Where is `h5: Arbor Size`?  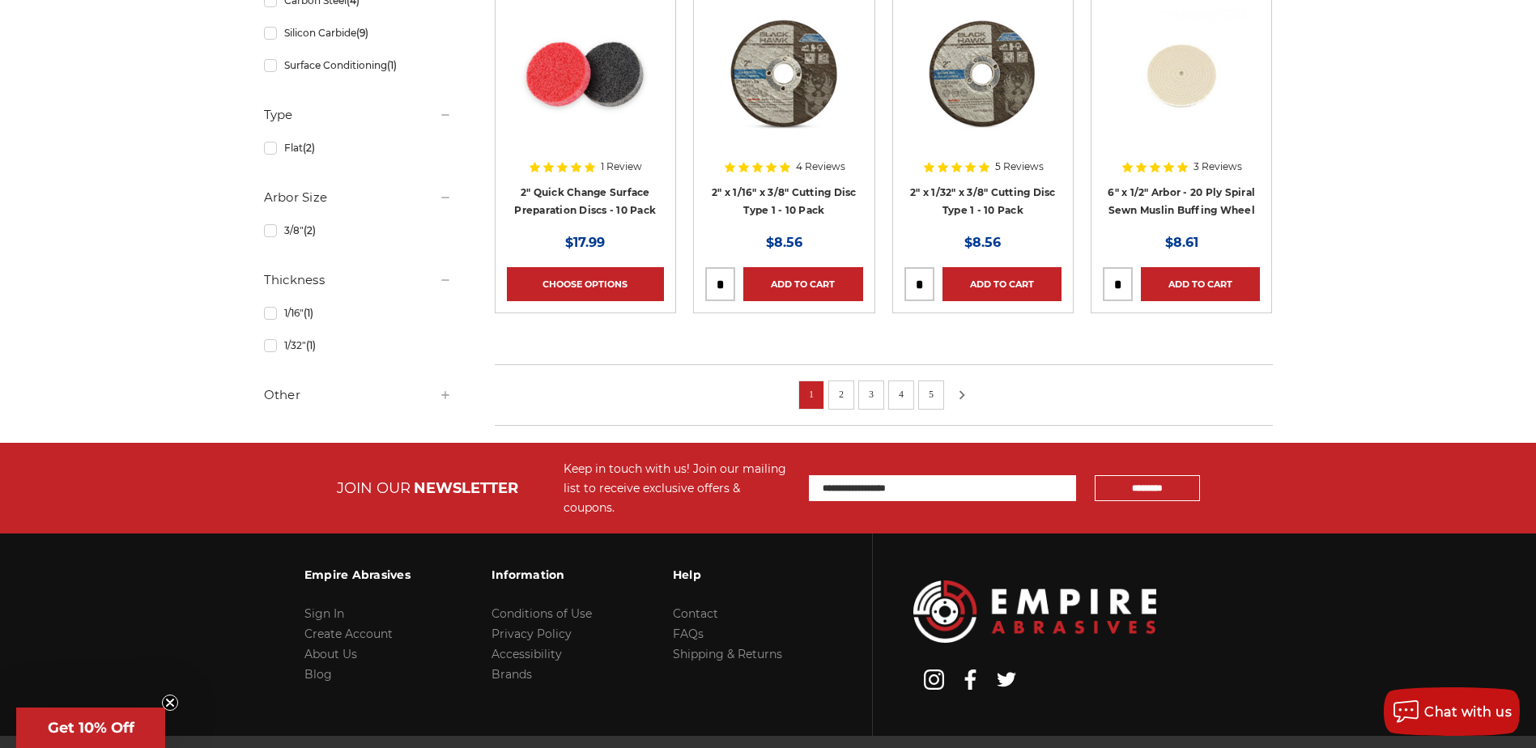
h5: Arbor Size is located at coordinates (358, 198).